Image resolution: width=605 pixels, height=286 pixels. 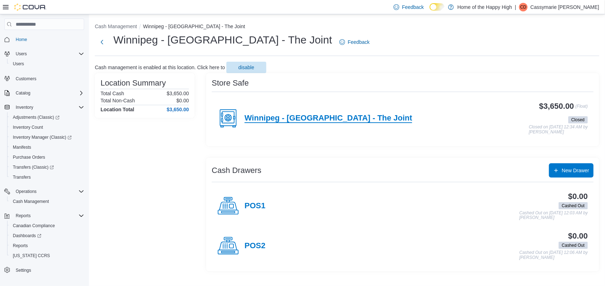 I want to click on button: Purchase Orders, so click(x=47, y=157).